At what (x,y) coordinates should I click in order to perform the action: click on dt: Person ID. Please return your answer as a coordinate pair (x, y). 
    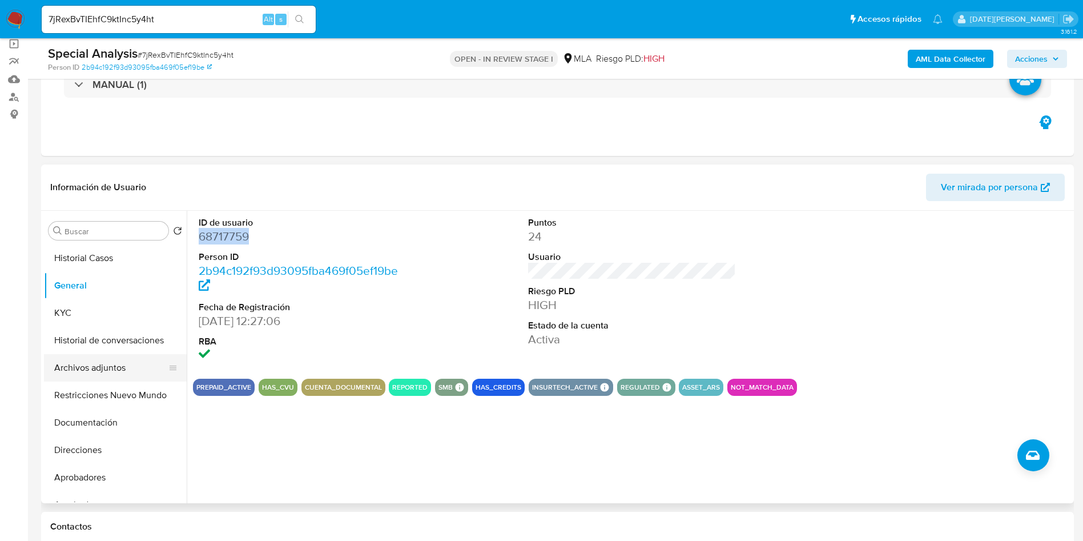
    Looking at the image, I should click on (303, 257).